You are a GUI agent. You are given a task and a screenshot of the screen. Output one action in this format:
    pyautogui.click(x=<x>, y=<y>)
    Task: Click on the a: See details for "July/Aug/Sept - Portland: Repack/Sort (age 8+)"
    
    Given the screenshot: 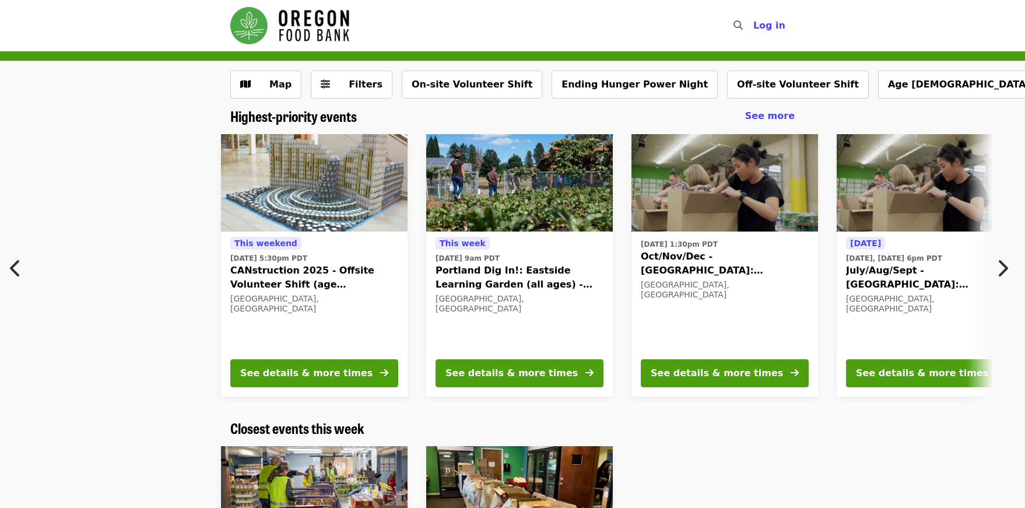 What is the action you would take?
    pyautogui.click(x=930, y=265)
    